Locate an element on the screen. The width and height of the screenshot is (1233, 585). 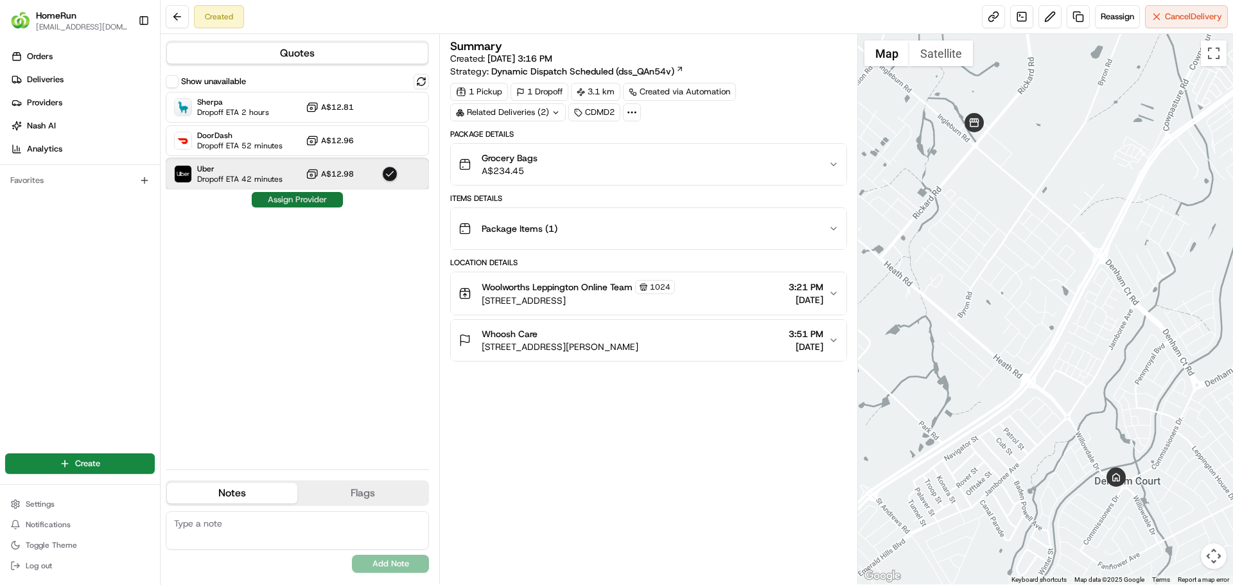
img: DoorDash is located at coordinates (183, 141).